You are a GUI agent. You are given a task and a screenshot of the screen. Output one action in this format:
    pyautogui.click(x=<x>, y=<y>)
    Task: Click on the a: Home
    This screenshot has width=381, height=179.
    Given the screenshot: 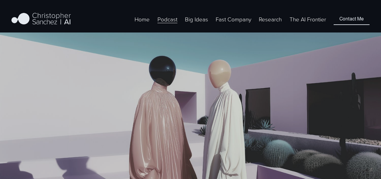 What is the action you would take?
    pyautogui.click(x=142, y=19)
    